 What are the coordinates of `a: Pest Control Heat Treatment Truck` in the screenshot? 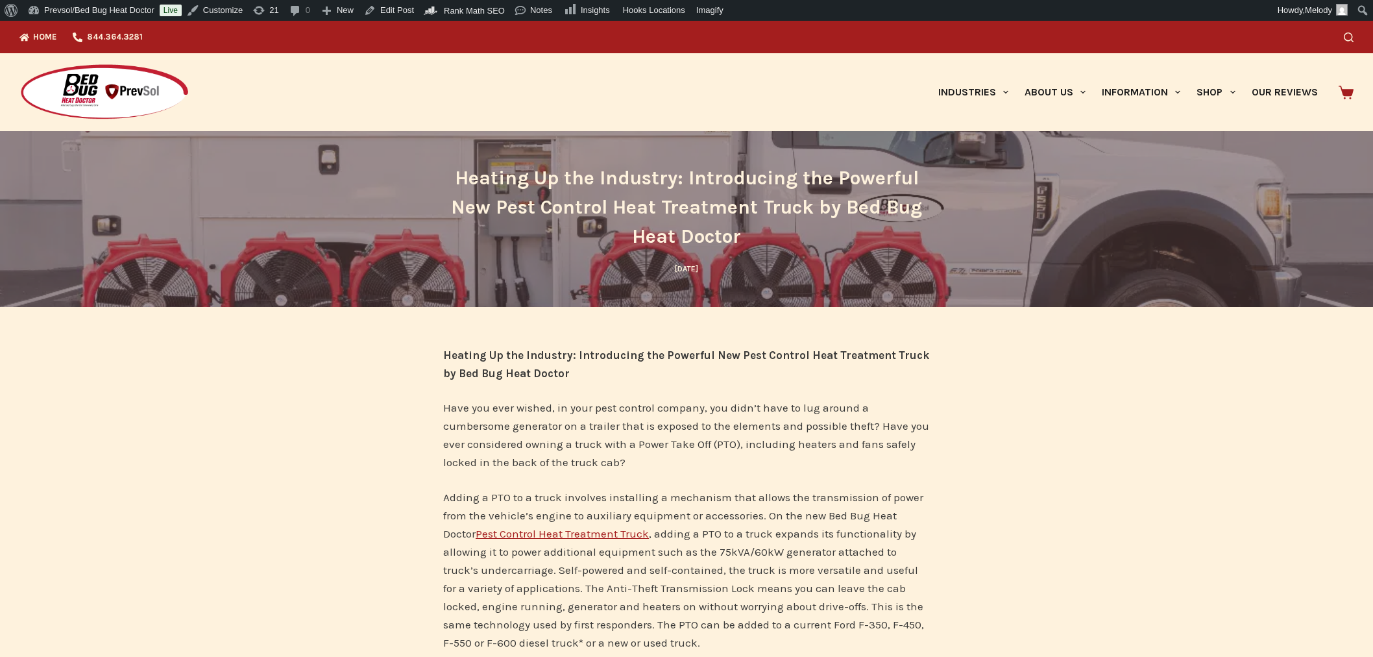 It's located at (562, 533).